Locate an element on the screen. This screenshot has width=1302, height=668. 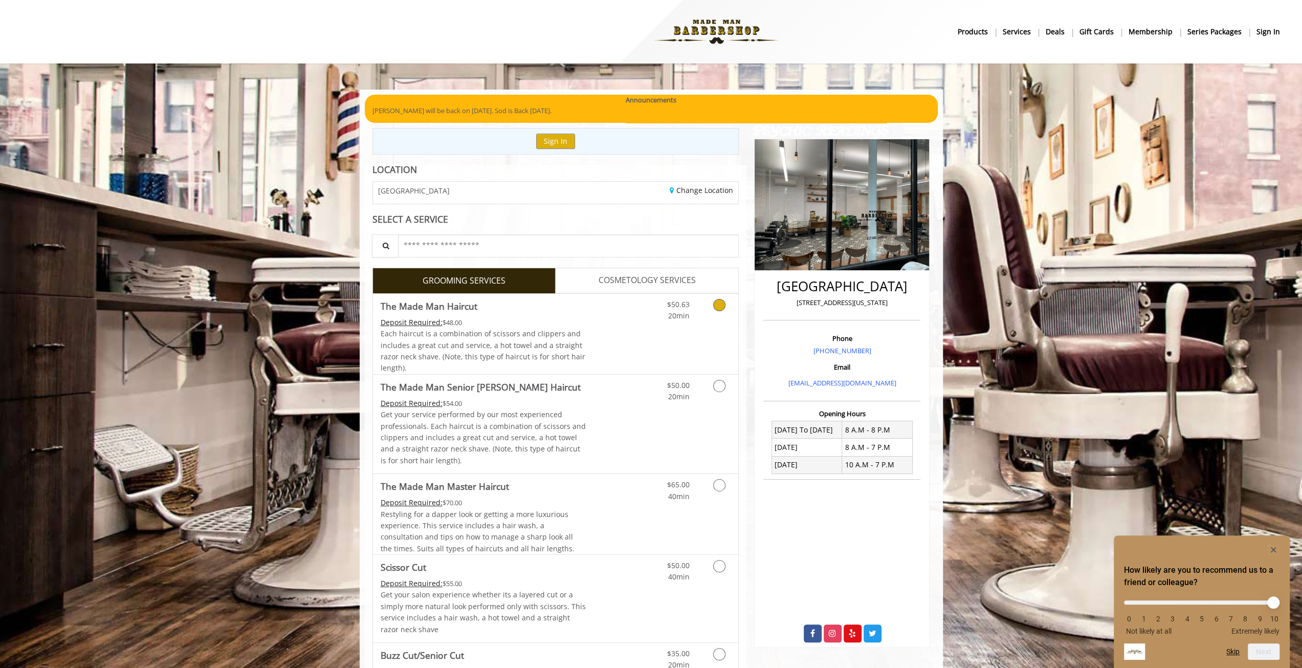
span: $50.63 is located at coordinates (678, 304).